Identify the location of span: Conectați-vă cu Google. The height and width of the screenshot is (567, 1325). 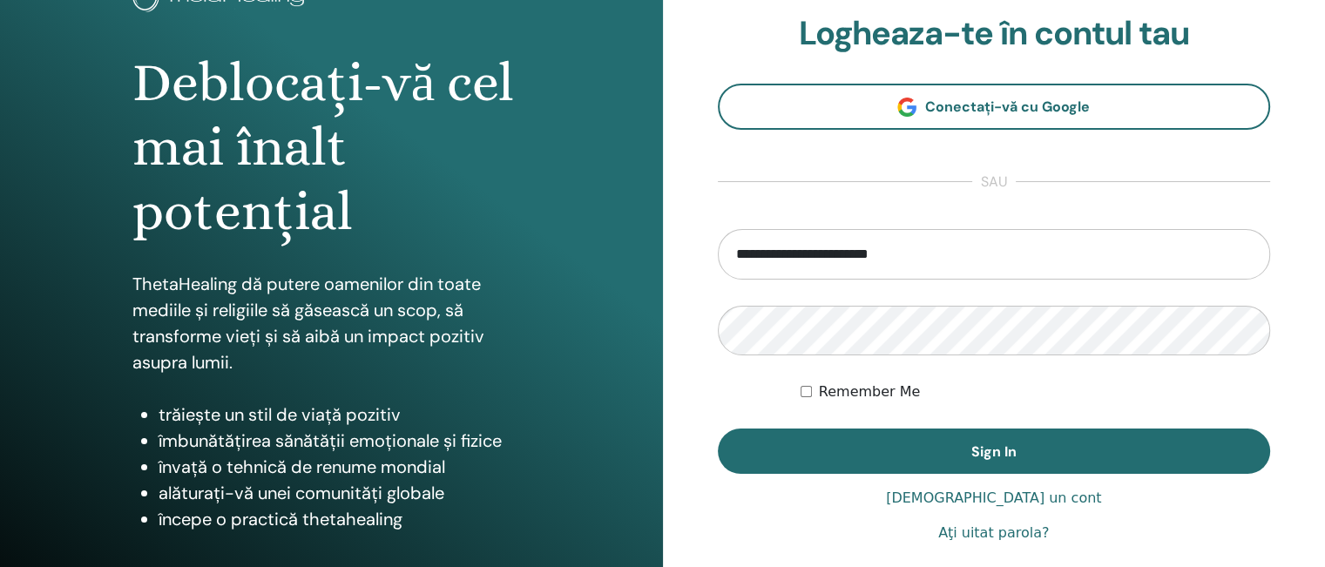
(1007, 106).